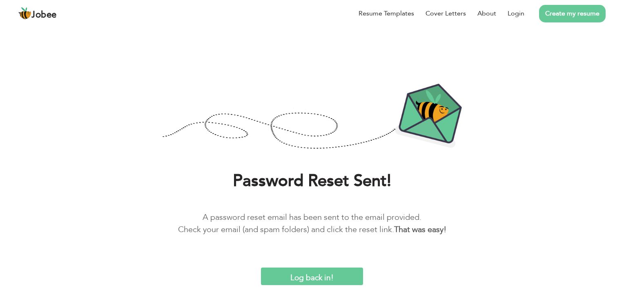 This screenshot has width=624, height=301. Describe the element at coordinates (420, 229) in the screenshot. I see `b: That was easy!` at that location.